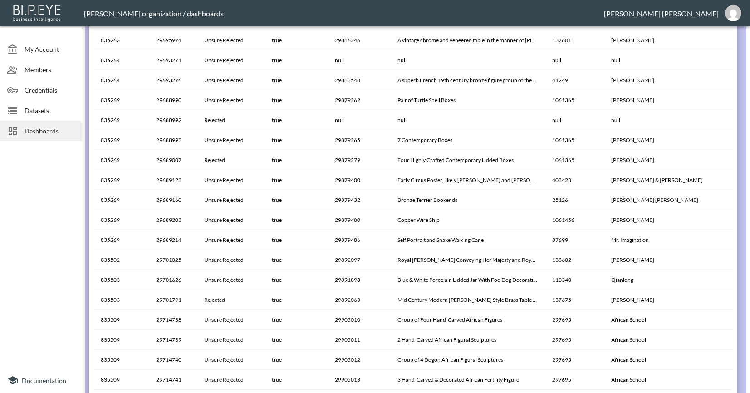  I want to click on th: 29879279, so click(359, 160).